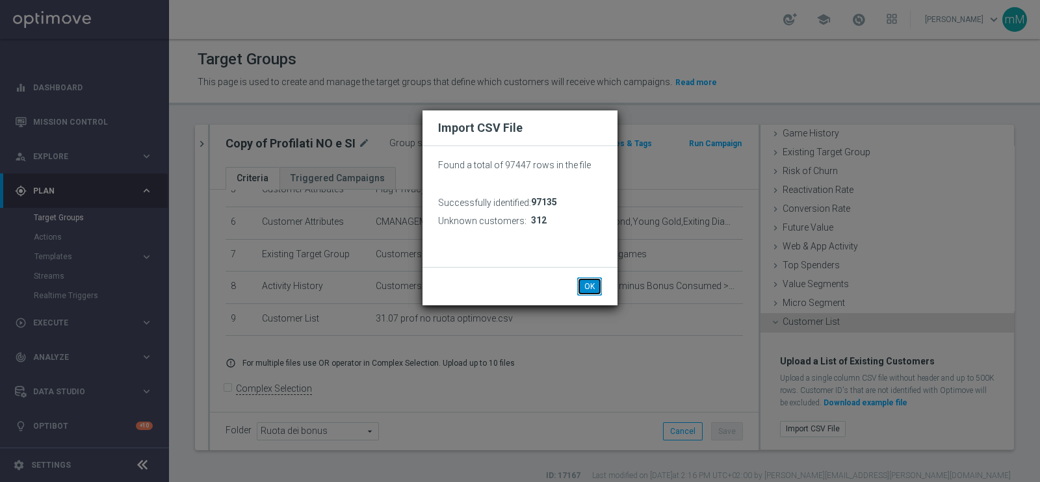 This screenshot has height=482, width=1040. Describe the element at coordinates (520, 165) in the screenshot. I see `p: Found a total of 97447 rows in the file` at that location.